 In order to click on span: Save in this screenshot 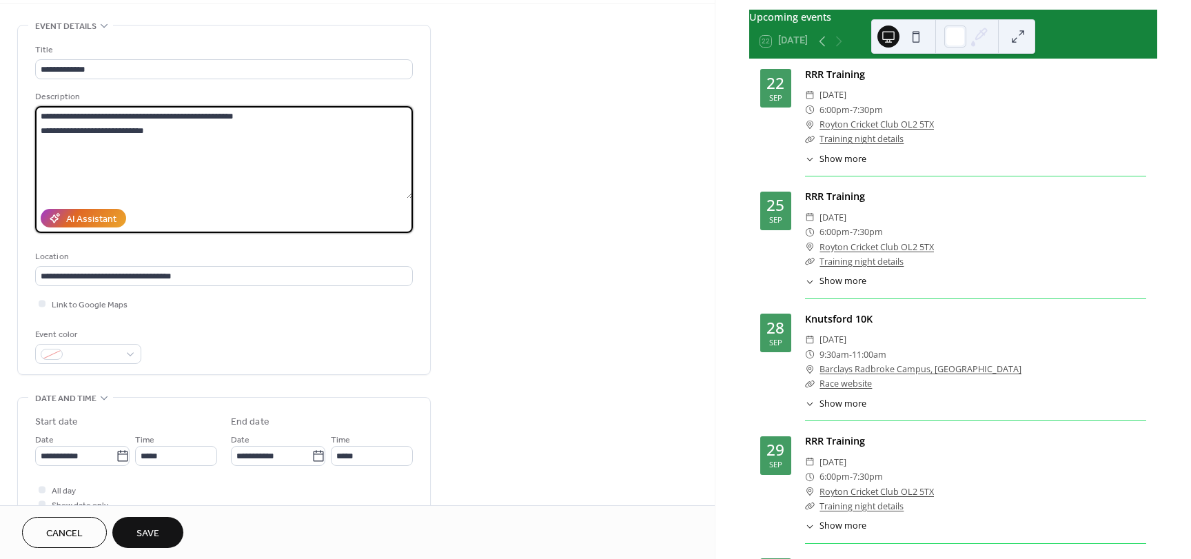, I will do `click(147, 533)`.